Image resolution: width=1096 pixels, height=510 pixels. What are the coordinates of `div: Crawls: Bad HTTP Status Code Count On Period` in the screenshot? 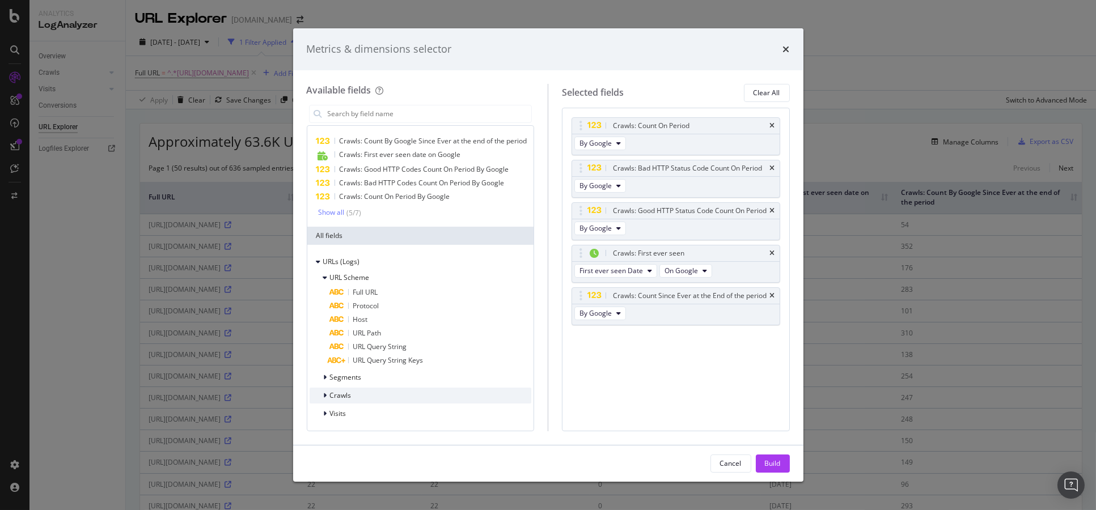 It's located at (687, 168).